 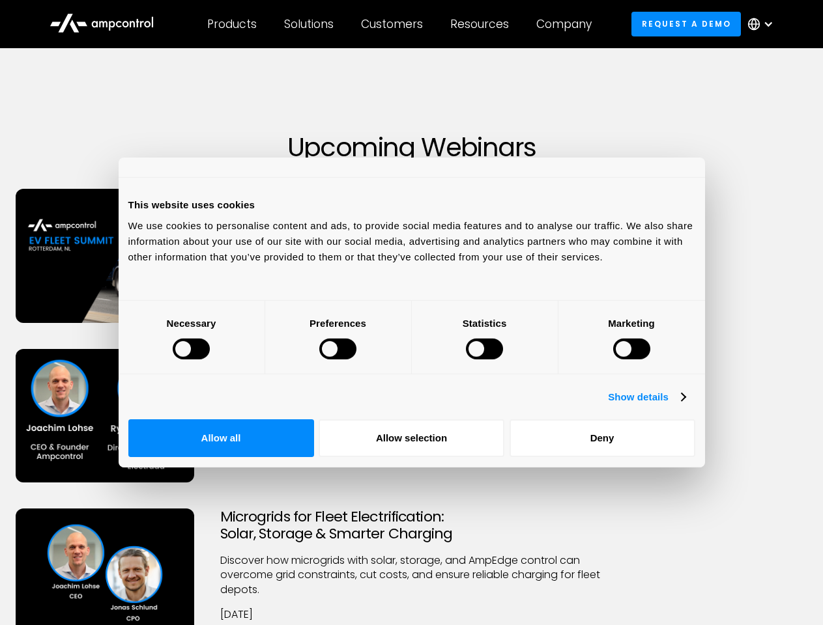 I want to click on strong: Marketing, so click(x=631, y=322).